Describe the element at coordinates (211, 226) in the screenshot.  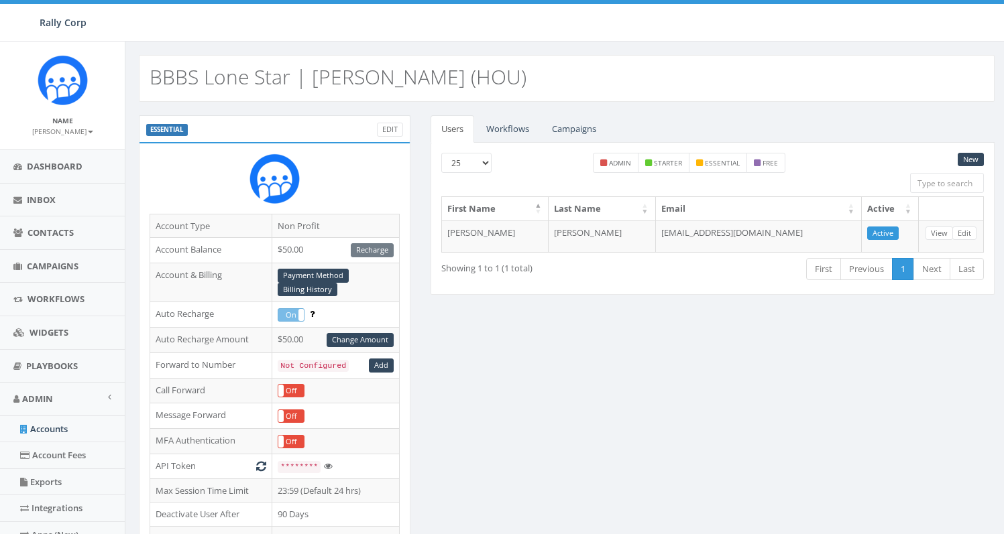
I see `td: Account Type` at that location.